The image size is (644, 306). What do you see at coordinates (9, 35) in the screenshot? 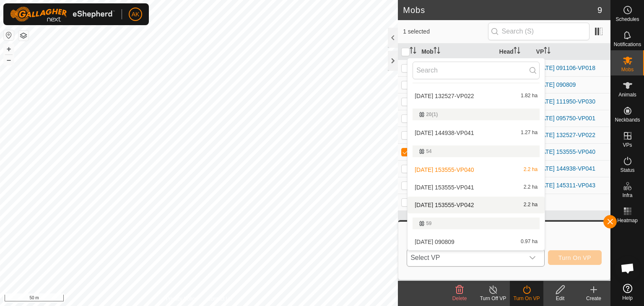
I see `button: Reset Map` at bounding box center [9, 35].